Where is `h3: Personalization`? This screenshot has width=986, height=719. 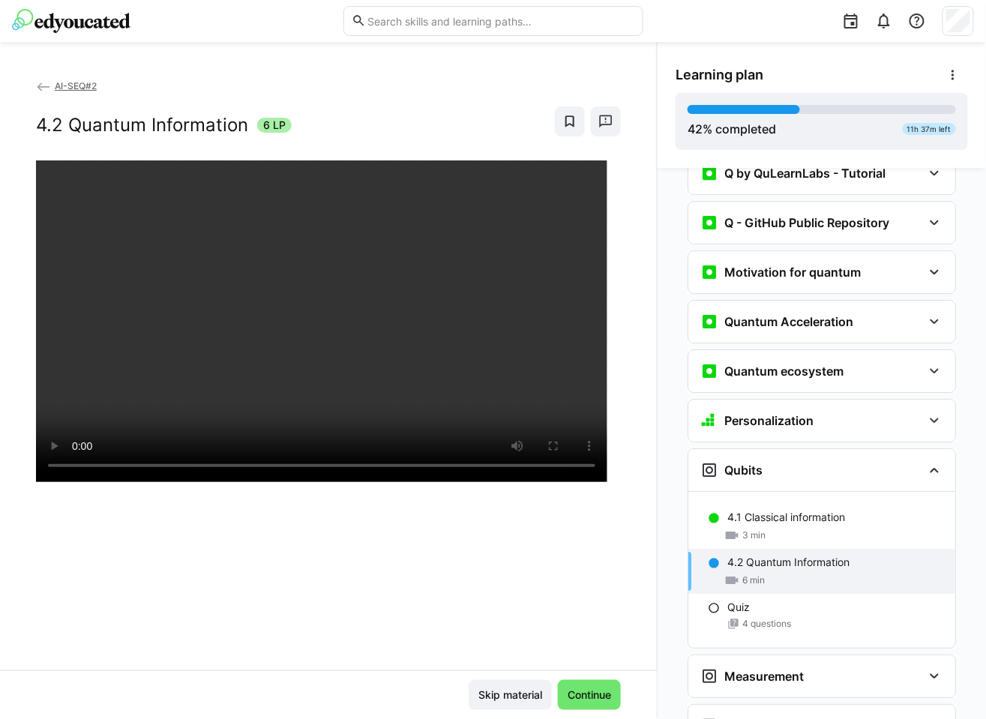 h3: Personalization is located at coordinates (769, 421).